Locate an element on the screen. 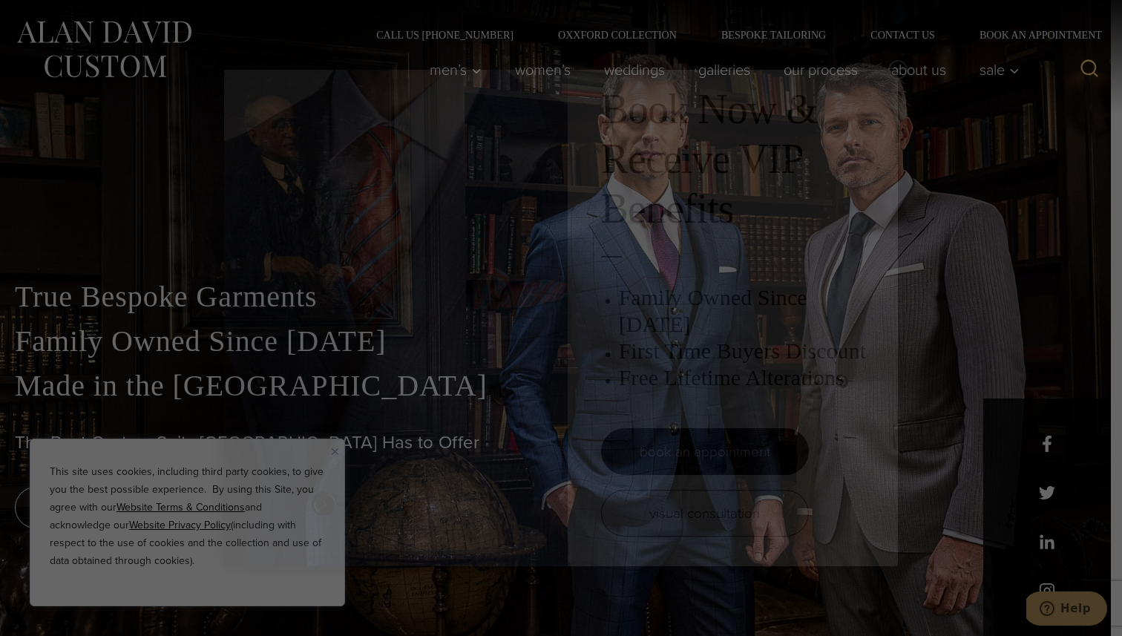  h2: Book Now & Receive VIP Benefits is located at coordinates (742, 160).